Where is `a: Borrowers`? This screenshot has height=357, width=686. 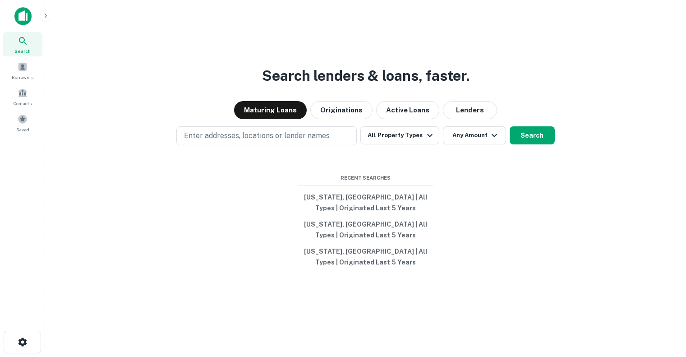
a: Borrowers is located at coordinates (23, 70).